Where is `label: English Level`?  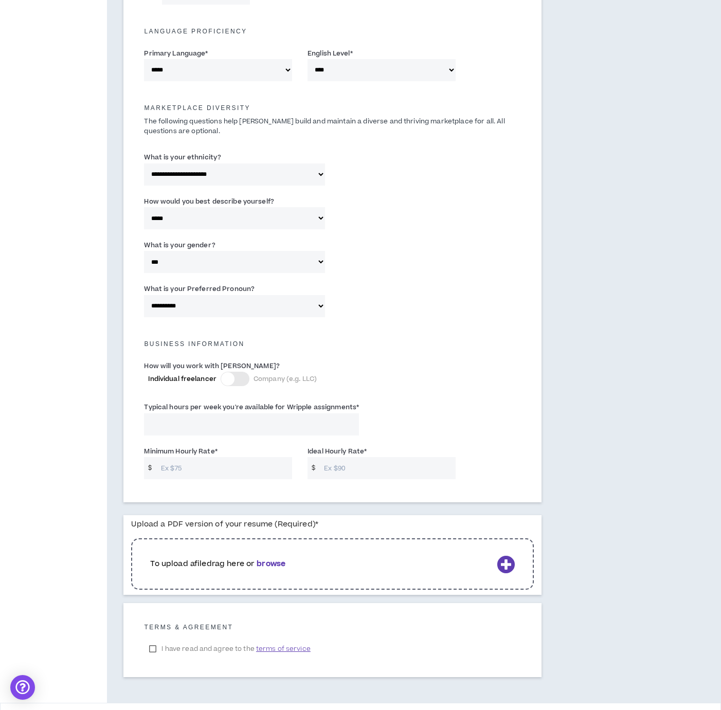 label: English Level is located at coordinates (330, 53).